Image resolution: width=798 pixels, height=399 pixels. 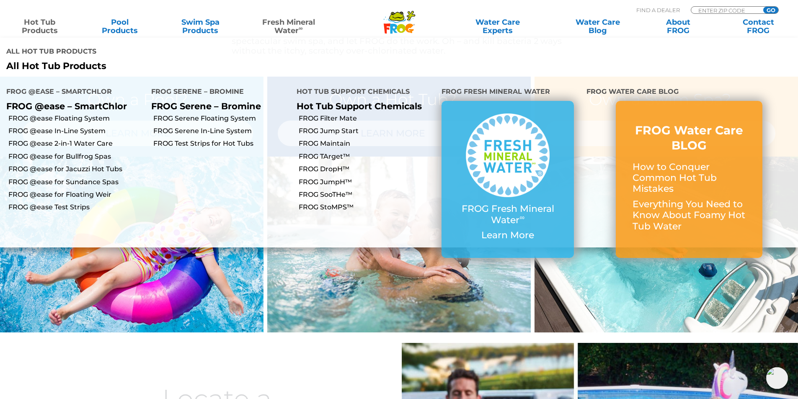 What do you see at coordinates (508, 93) in the screenshot?
I see `h4: FROG Fresh Mineral Water` at bounding box center [508, 93].